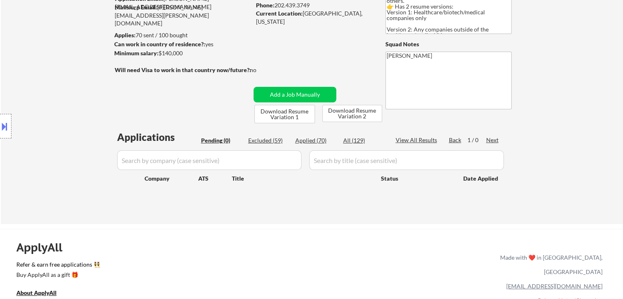 This screenshot has width=623, height=299. What do you see at coordinates (57, 275) in the screenshot?
I see `a: Buy ApplyAll as a gift 🎁` at bounding box center [57, 275].